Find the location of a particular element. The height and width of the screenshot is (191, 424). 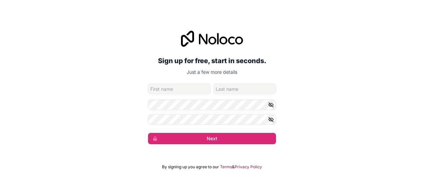

input: given-name is located at coordinates (179, 89).